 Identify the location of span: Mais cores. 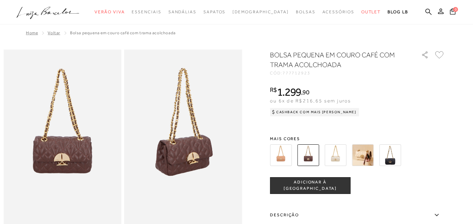
(357, 139).